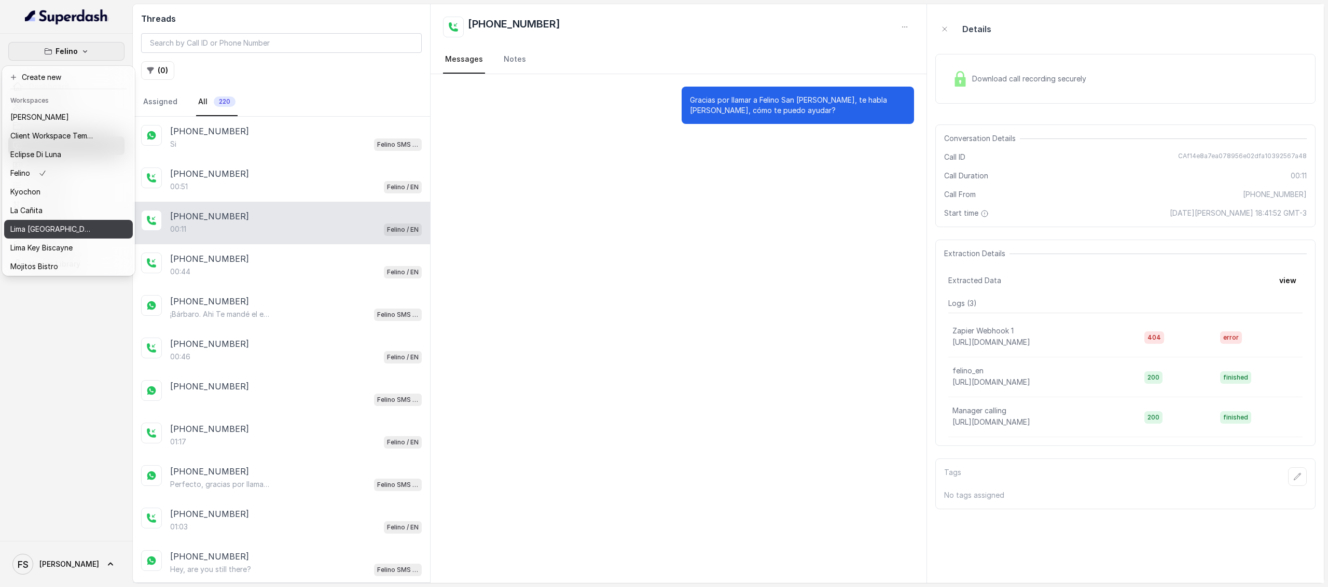 This screenshot has height=587, width=1328. Describe the element at coordinates (26, 211) in the screenshot. I see `p: La Cañita` at that location.